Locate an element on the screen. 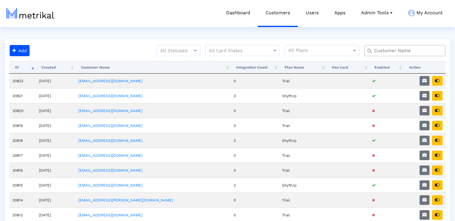  th: Has Card: activate to sort column ascending is located at coordinates (347, 67).